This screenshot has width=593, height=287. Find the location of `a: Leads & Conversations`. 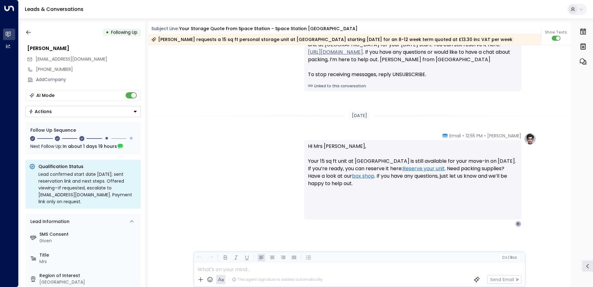

a: Leads & Conversations is located at coordinates (54, 9).